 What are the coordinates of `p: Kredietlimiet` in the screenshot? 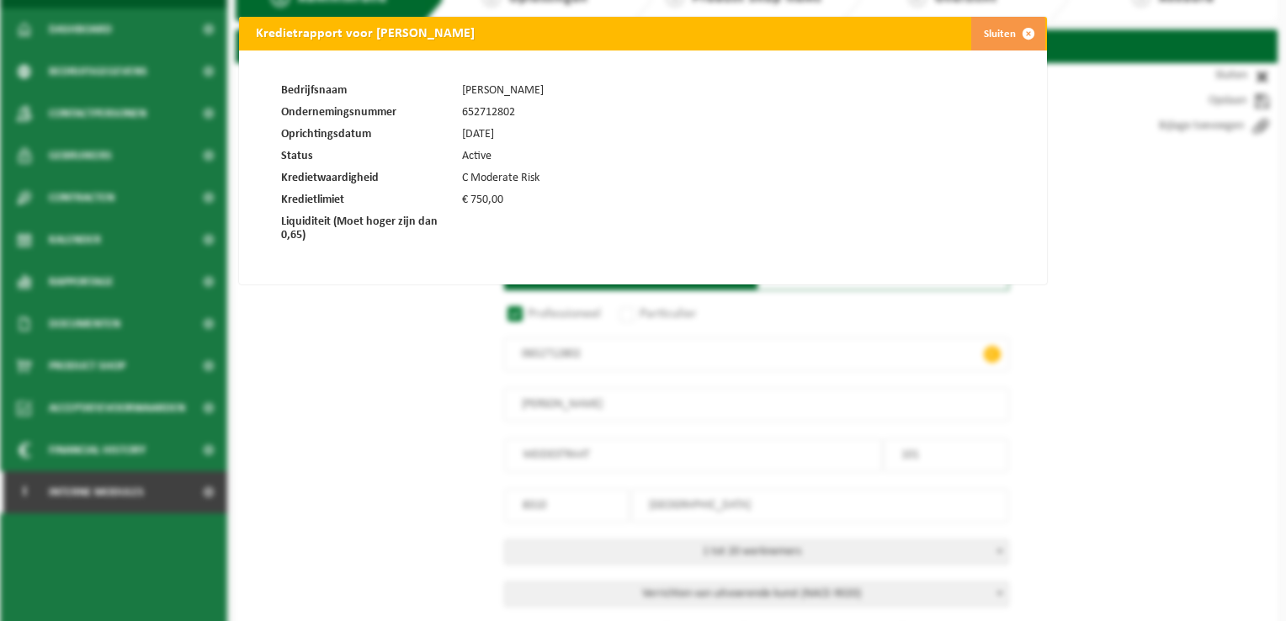 It's located at (371, 200).